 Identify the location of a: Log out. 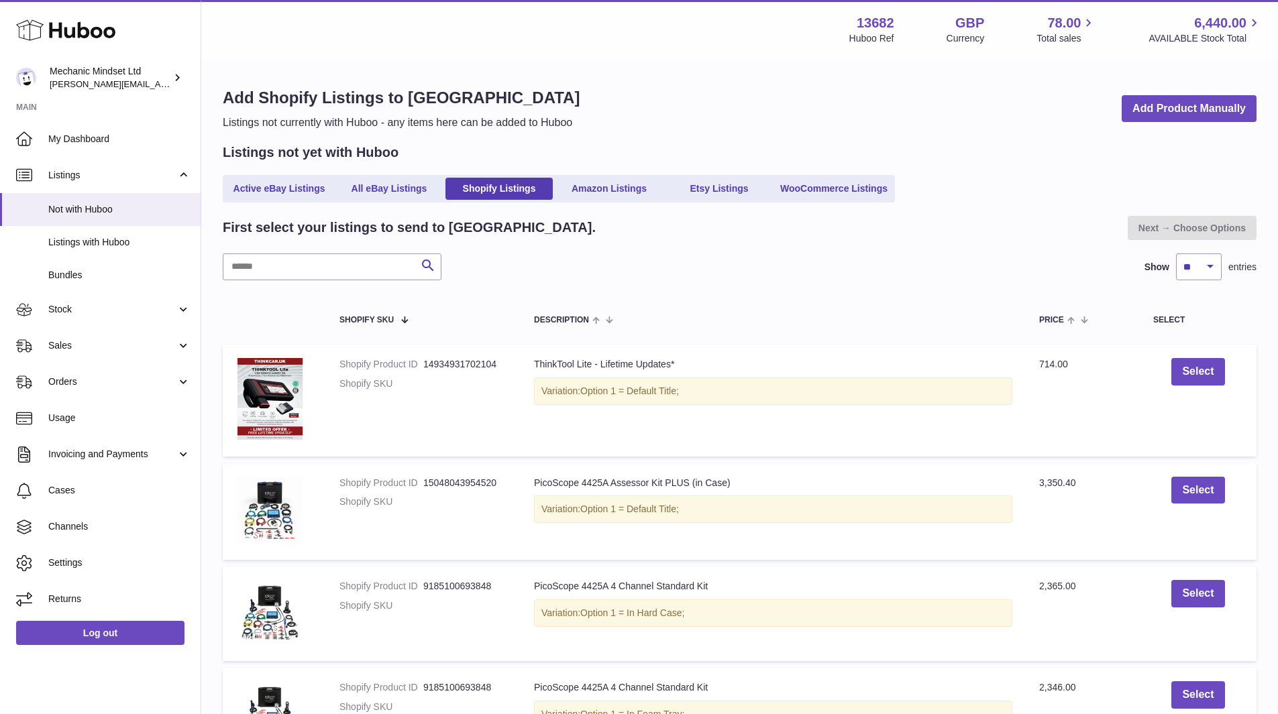
(100, 633).